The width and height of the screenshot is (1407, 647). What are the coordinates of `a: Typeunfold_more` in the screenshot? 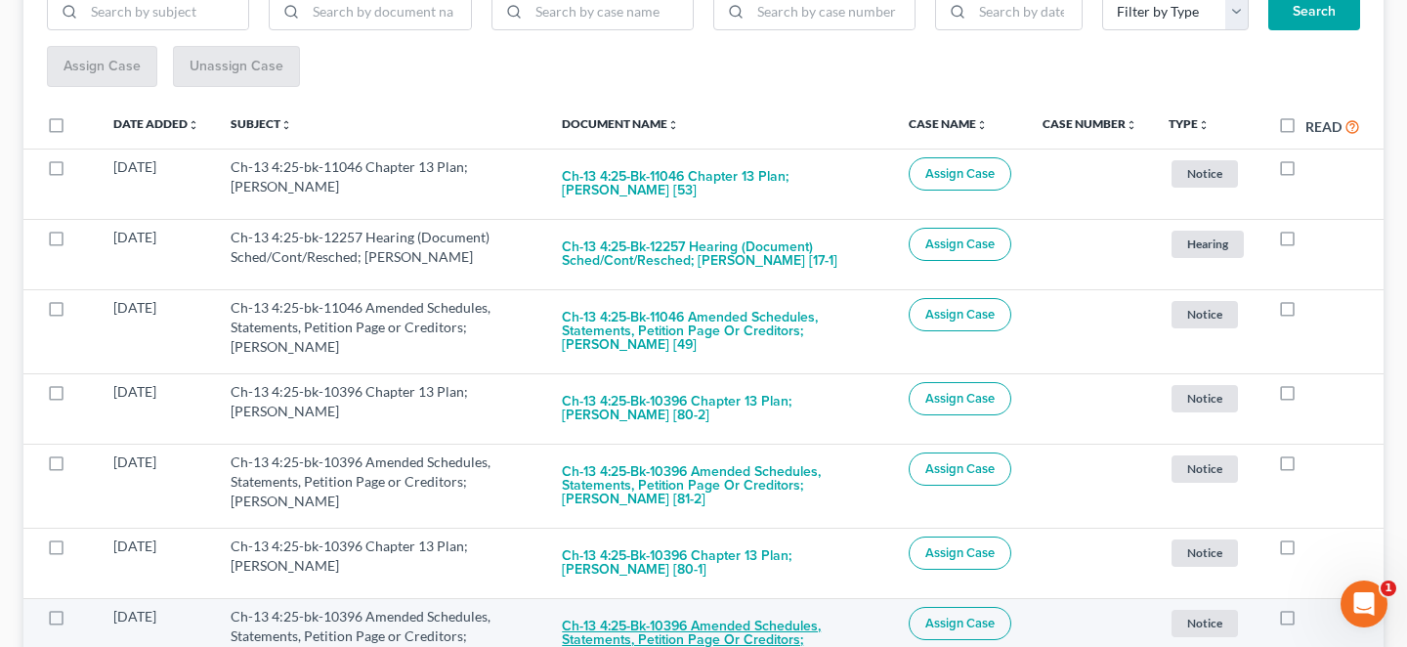 It's located at (1189, 123).